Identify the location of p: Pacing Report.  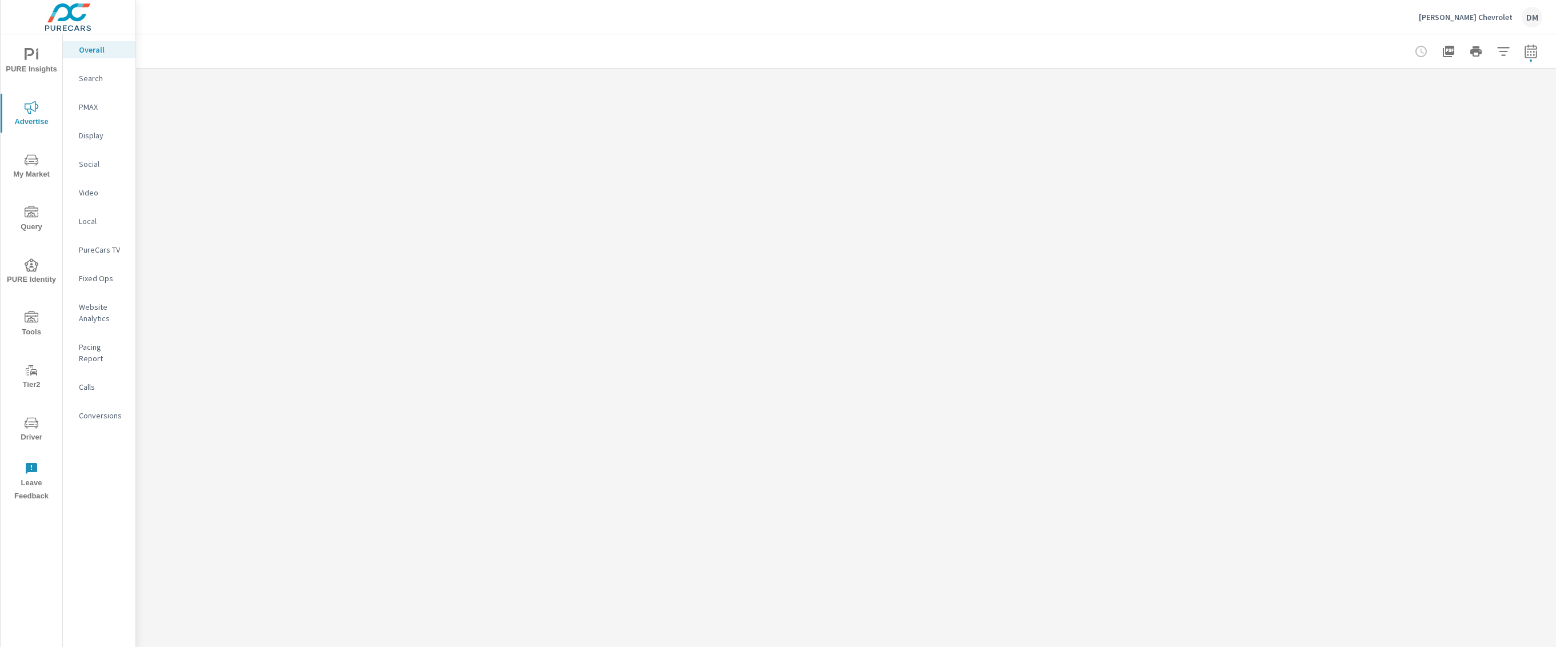
(102, 353).